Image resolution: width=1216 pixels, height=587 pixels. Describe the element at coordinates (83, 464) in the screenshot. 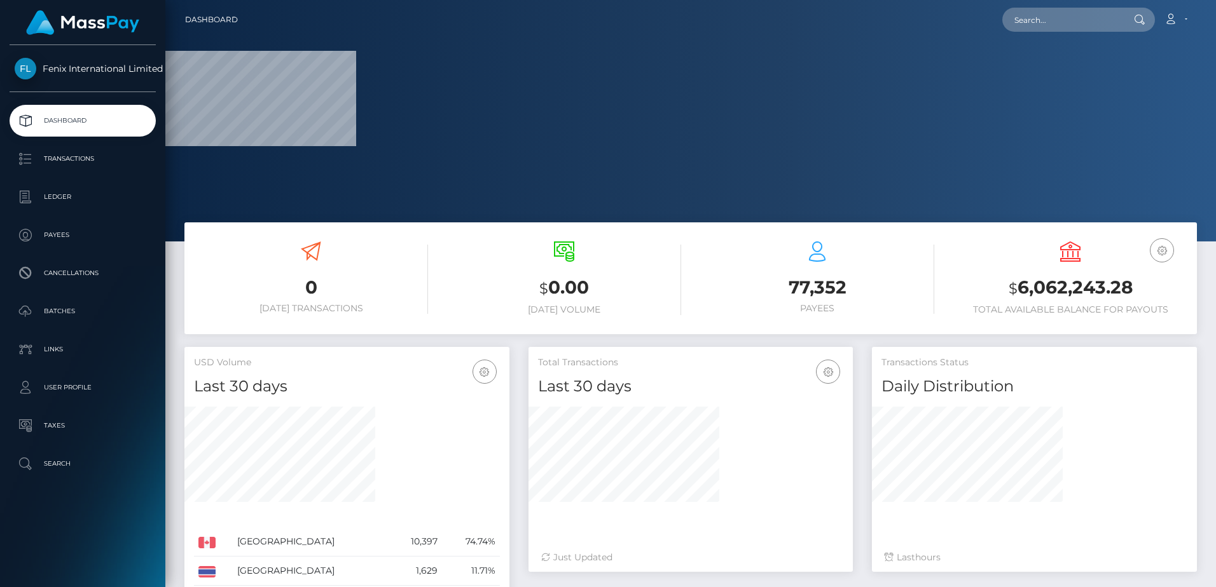

I see `p: Search` at that location.